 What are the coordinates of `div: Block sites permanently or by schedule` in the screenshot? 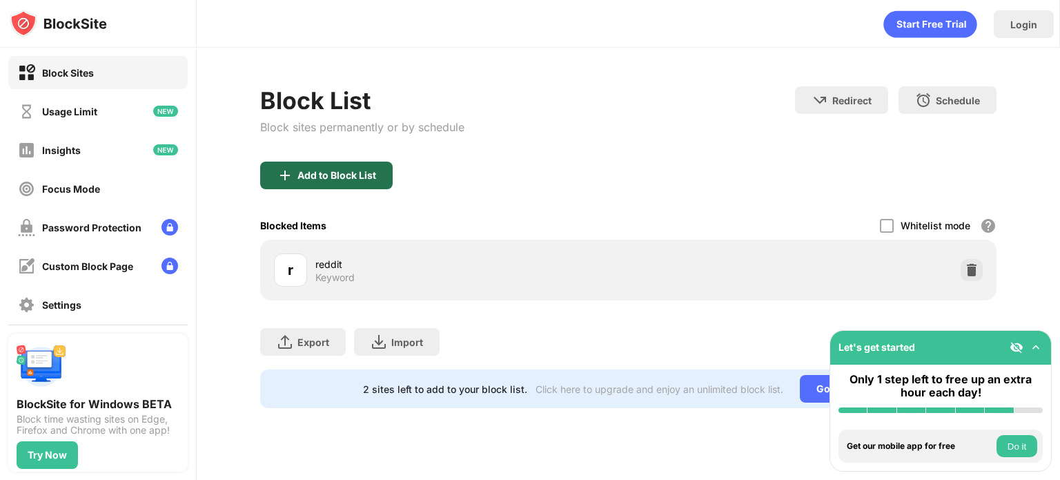 It's located at (362, 127).